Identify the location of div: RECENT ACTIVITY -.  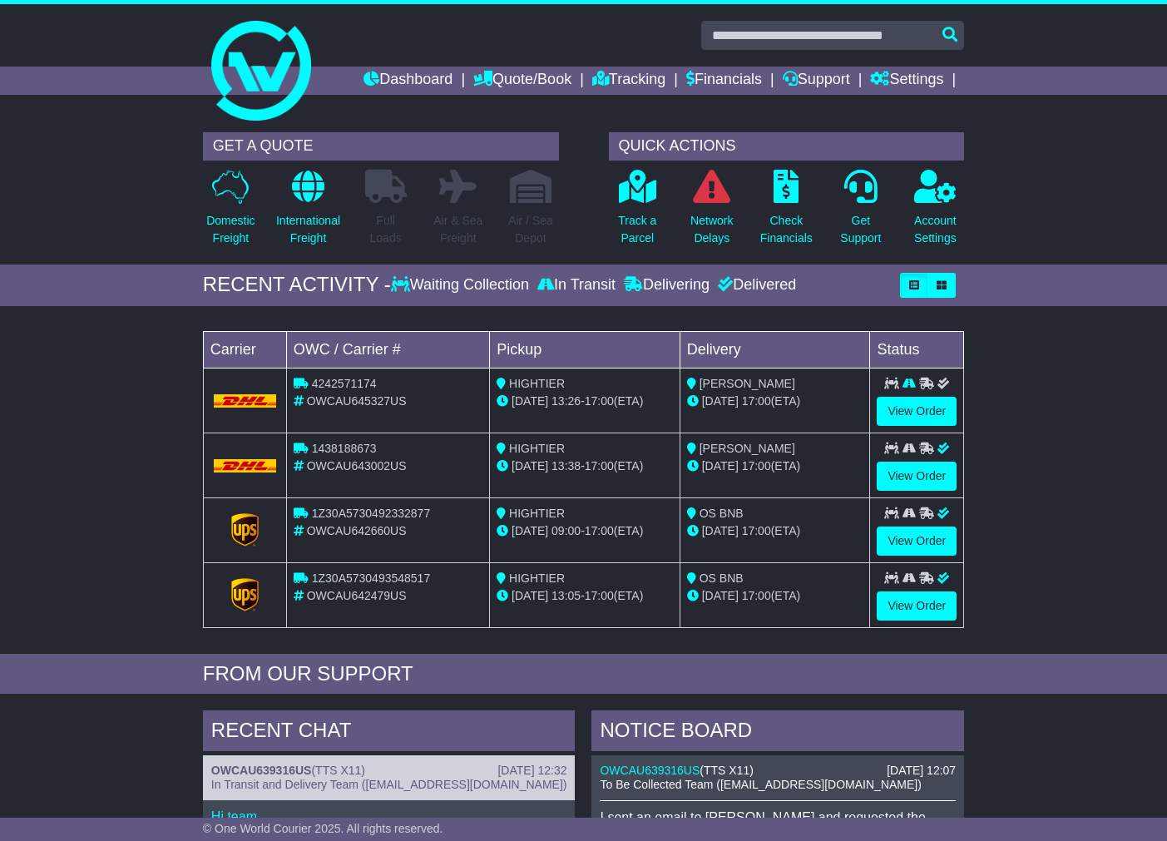
(297, 284).